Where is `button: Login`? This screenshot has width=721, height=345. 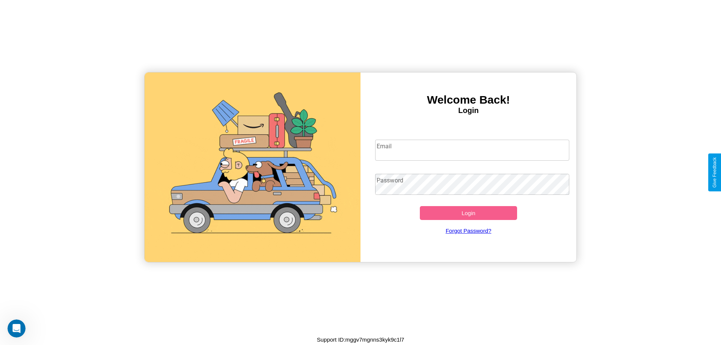 button: Login is located at coordinates (468, 213).